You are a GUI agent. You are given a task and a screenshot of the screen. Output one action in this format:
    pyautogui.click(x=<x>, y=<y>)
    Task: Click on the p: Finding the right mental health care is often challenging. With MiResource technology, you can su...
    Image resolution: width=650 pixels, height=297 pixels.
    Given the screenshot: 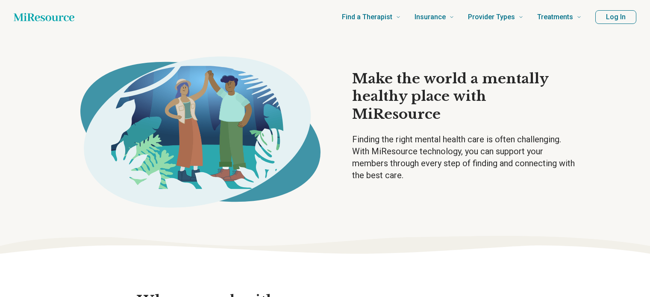 What is the action you would take?
    pyautogui.click(x=465, y=157)
    